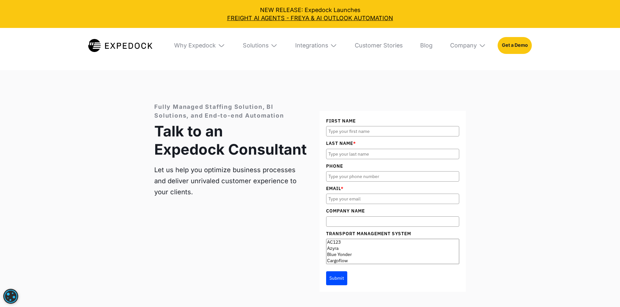  Describe the element at coordinates (392, 211) in the screenshot. I see `label: Company Name` at that location.